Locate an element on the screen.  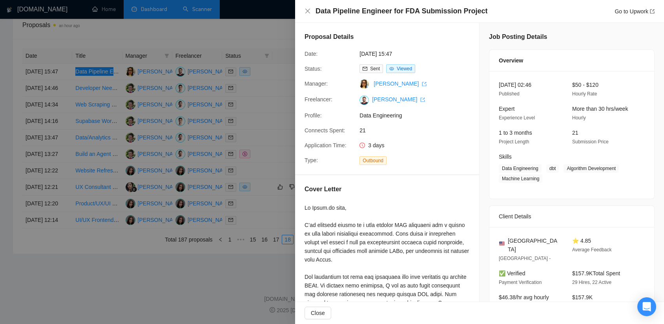
span: ✅ Verified is located at coordinates (512, 273).